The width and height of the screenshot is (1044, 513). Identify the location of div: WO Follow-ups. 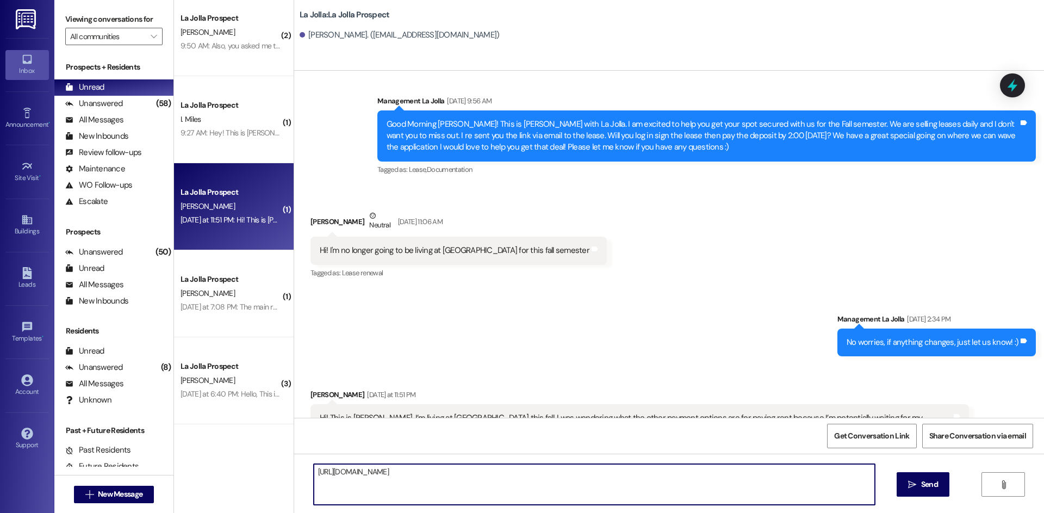
(98, 185).